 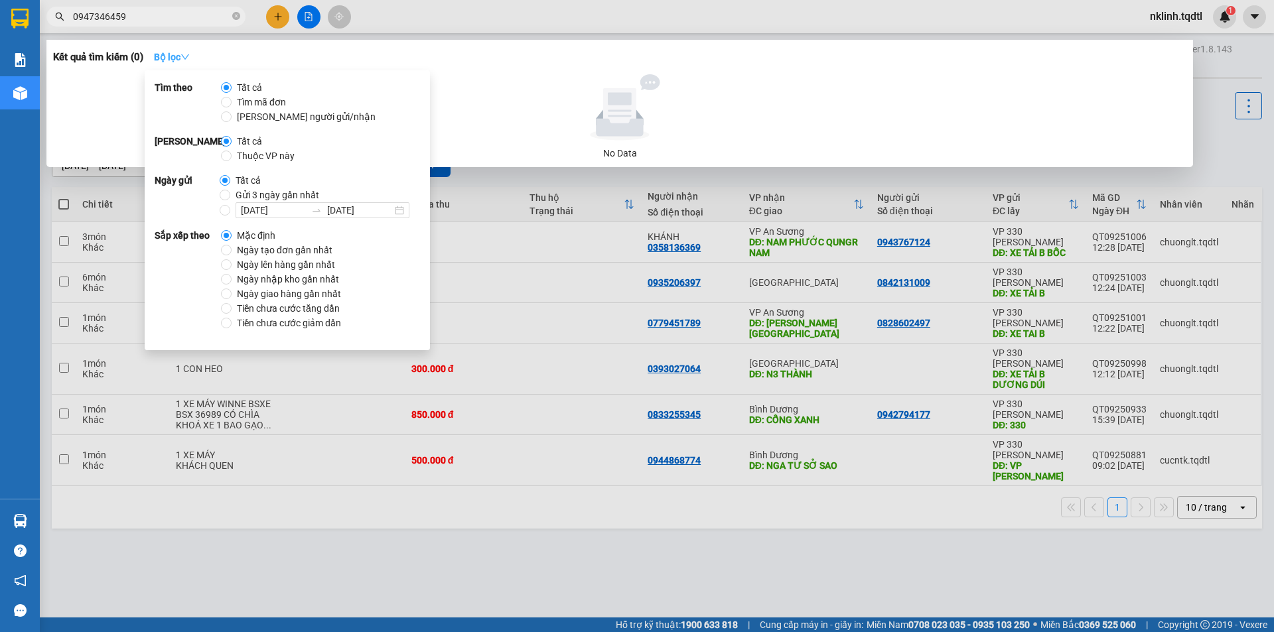 What do you see at coordinates (187, 196) in the screenshot?
I see `strong: Ngày gửi` at bounding box center [187, 196].